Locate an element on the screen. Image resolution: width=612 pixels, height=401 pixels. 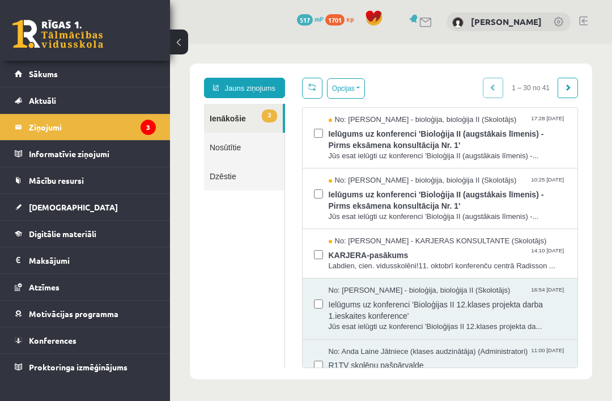
span: mP is located at coordinates (319, 19).